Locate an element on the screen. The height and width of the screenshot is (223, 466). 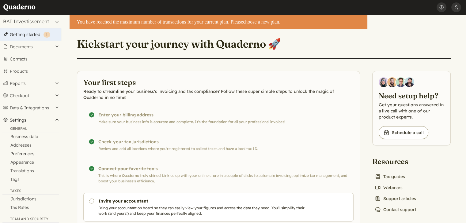
div: Team and security is located at coordinates (31, 220).